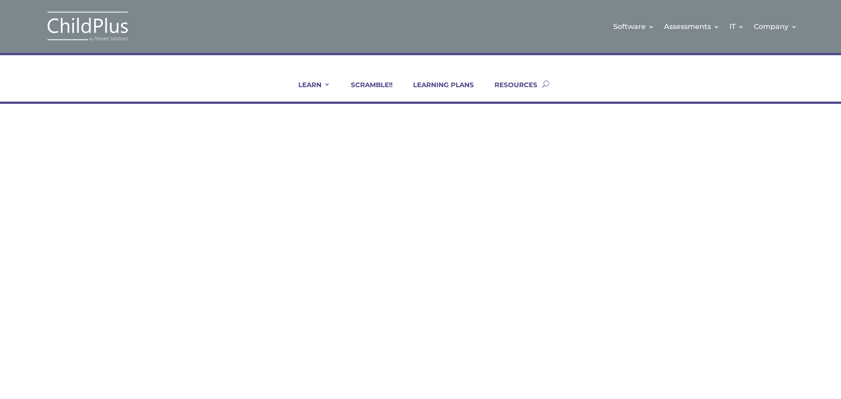 The image size is (841, 399). Describe the element at coordinates (510, 91) in the screenshot. I see `a: RESOURCES` at that location.